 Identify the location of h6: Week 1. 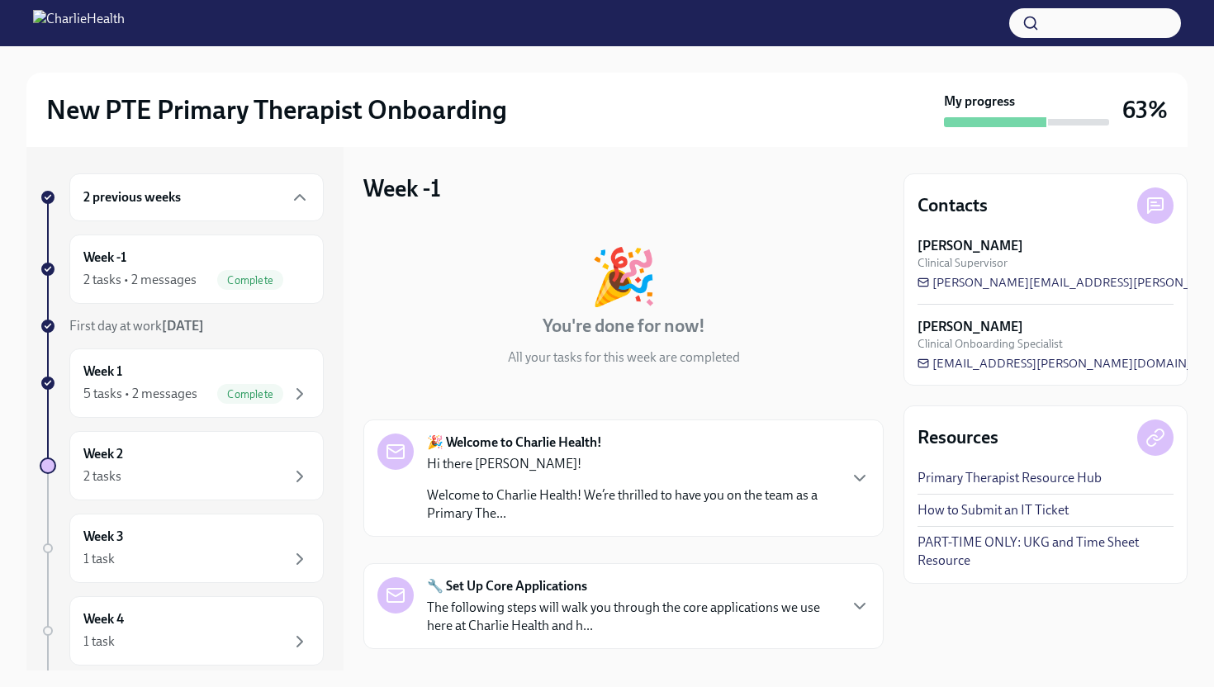
(102, 372).